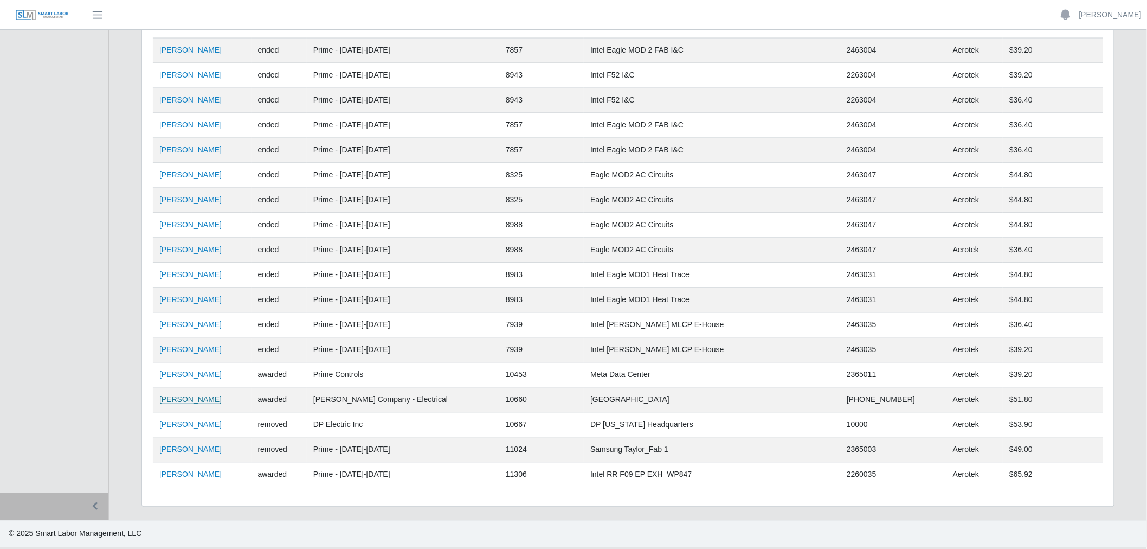 This screenshot has width=1147, height=549. I want to click on td: 2260035, so click(894, 475).